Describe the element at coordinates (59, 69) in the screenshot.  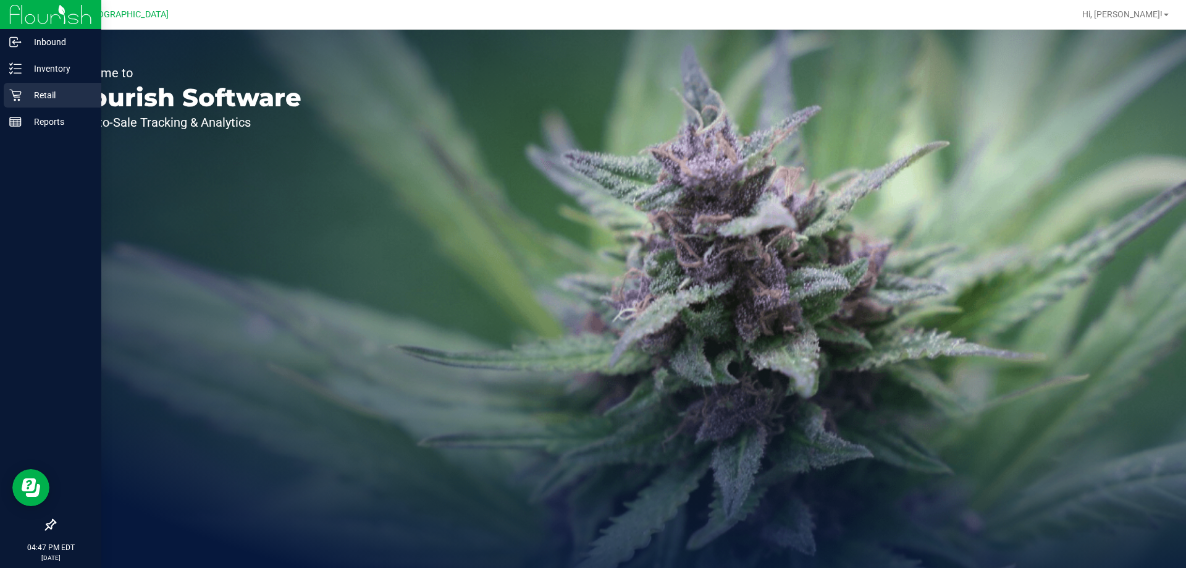
I see `p: Inventory` at that location.